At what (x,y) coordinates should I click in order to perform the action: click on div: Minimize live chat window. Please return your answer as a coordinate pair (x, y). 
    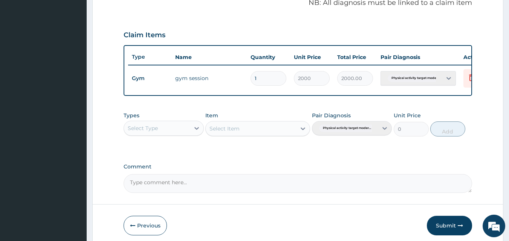
    Looking at the image, I should click on (133, 13).